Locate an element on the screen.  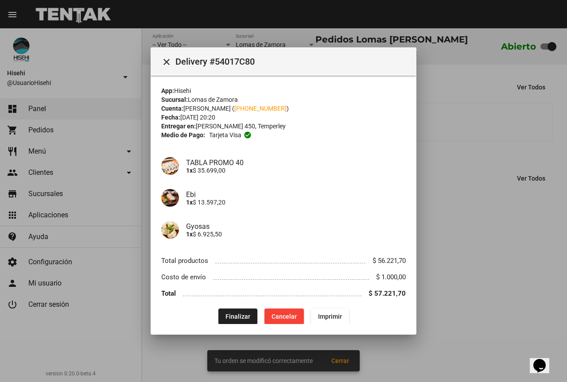
strong: Fecha: is located at coordinates (170, 117).